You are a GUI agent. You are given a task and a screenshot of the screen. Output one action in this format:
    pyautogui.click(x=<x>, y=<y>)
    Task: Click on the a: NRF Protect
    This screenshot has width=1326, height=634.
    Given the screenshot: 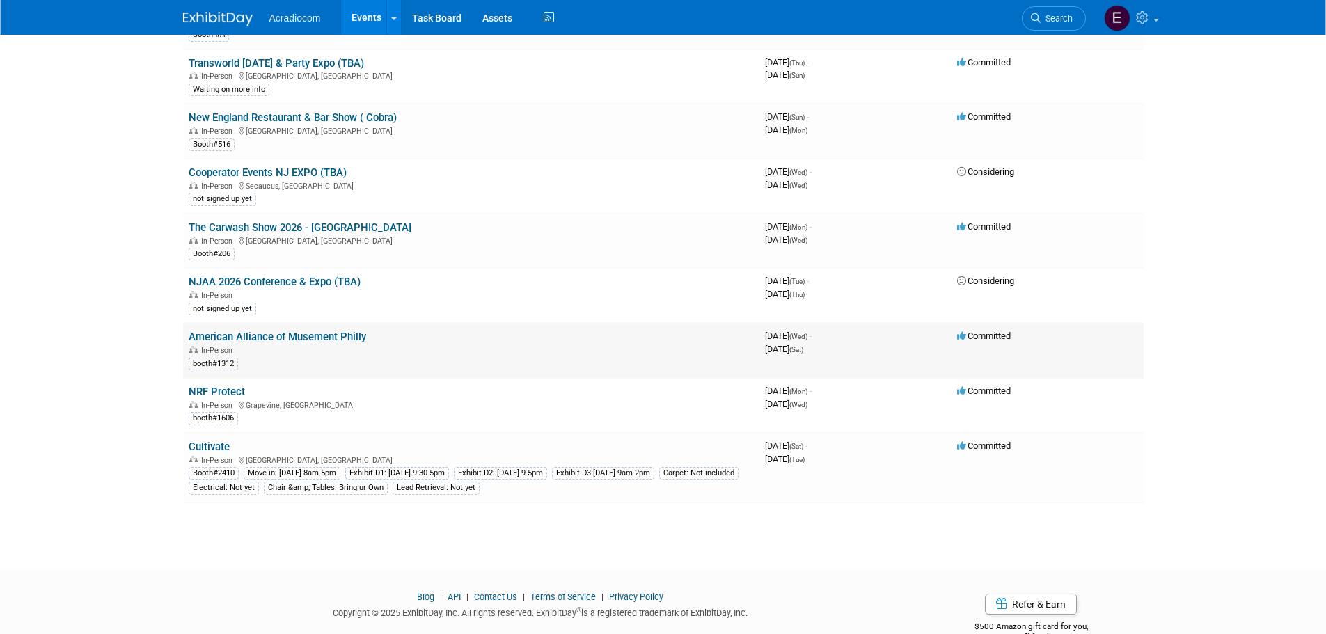 What is the action you would take?
    pyautogui.click(x=217, y=392)
    